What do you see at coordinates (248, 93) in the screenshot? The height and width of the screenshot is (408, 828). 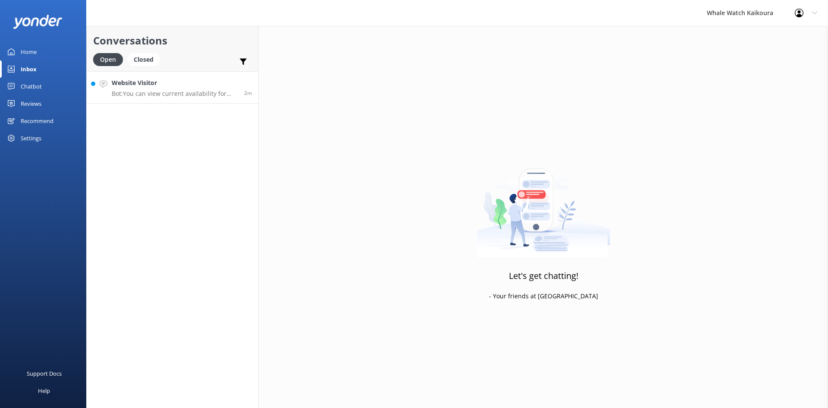 I see `span: Aug 23 2025 10:57am (UTC +12:00) Pacific/Auckland` at bounding box center [248, 93].